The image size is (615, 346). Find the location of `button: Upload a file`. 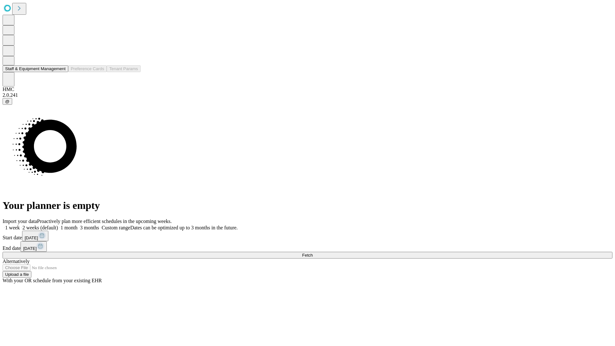

button: Upload a file is located at coordinates (17, 274).